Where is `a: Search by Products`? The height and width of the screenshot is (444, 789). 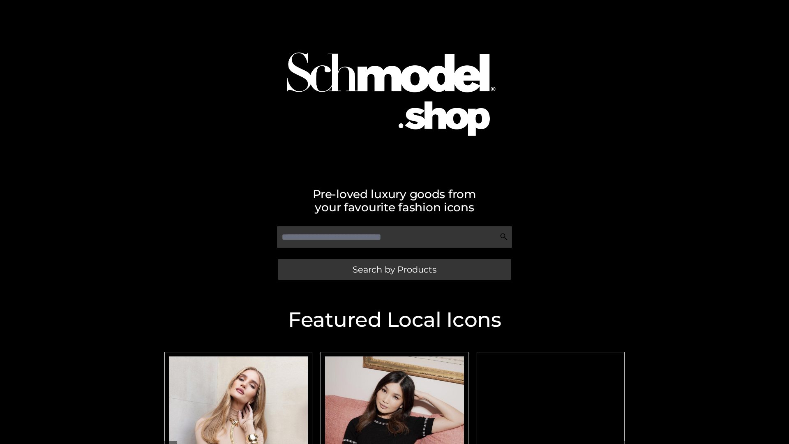 a: Search by Products is located at coordinates (394, 269).